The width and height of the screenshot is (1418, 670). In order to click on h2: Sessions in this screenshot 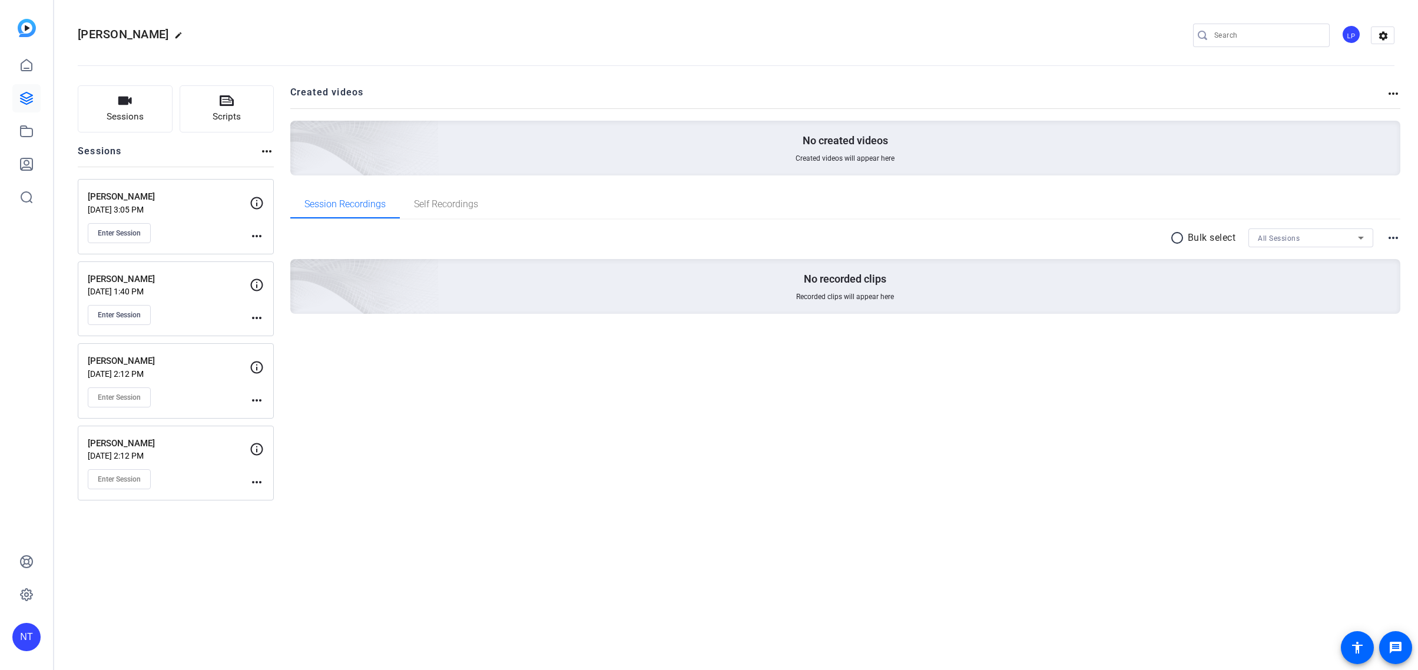, I will do `click(99, 155)`.